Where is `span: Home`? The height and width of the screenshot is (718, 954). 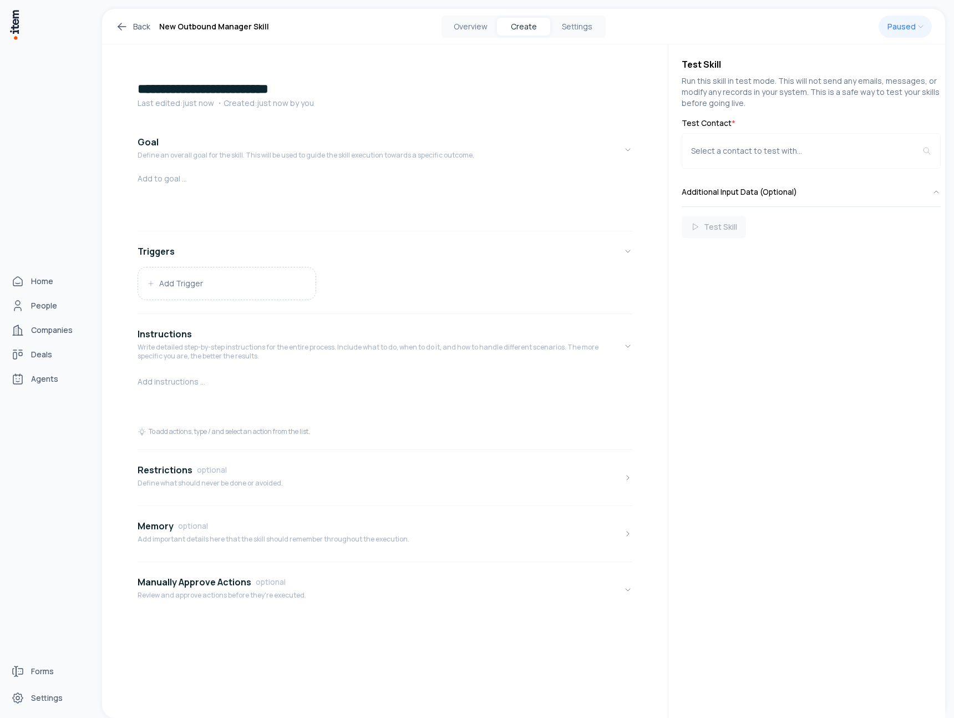
span: Home is located at coordinates (42, 281).